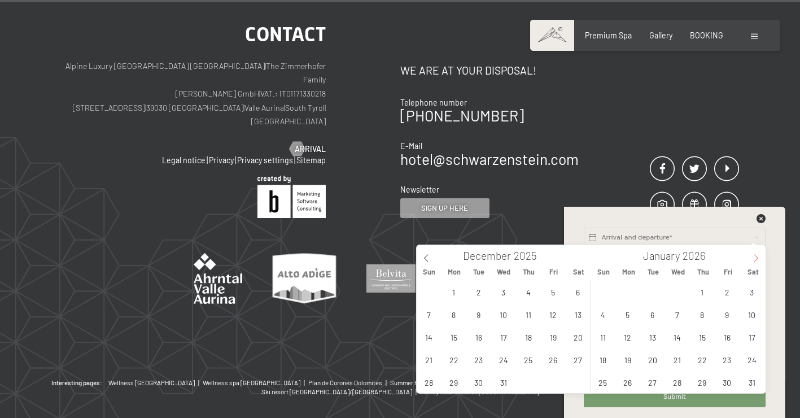  Describe the element at coordinates (428, 381) in the screenshot. I see `span: December 28, 2025` at that location.